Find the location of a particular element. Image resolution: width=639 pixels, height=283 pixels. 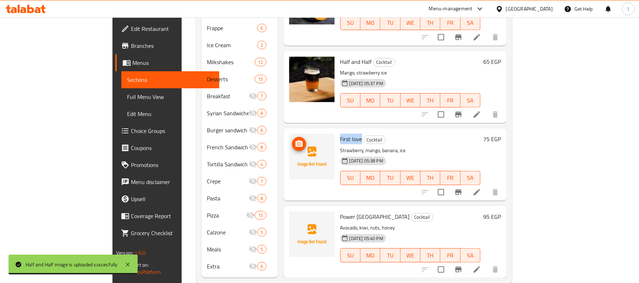

div: Breakfast7 is located at coordinates (239, 96).